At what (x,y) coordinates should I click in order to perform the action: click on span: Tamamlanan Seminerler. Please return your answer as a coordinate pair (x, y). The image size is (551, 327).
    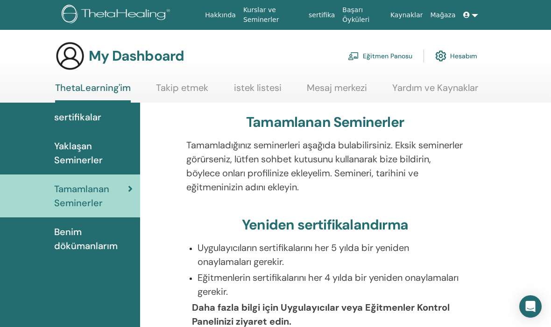
    Looking at the image, I should click on (91, 196).